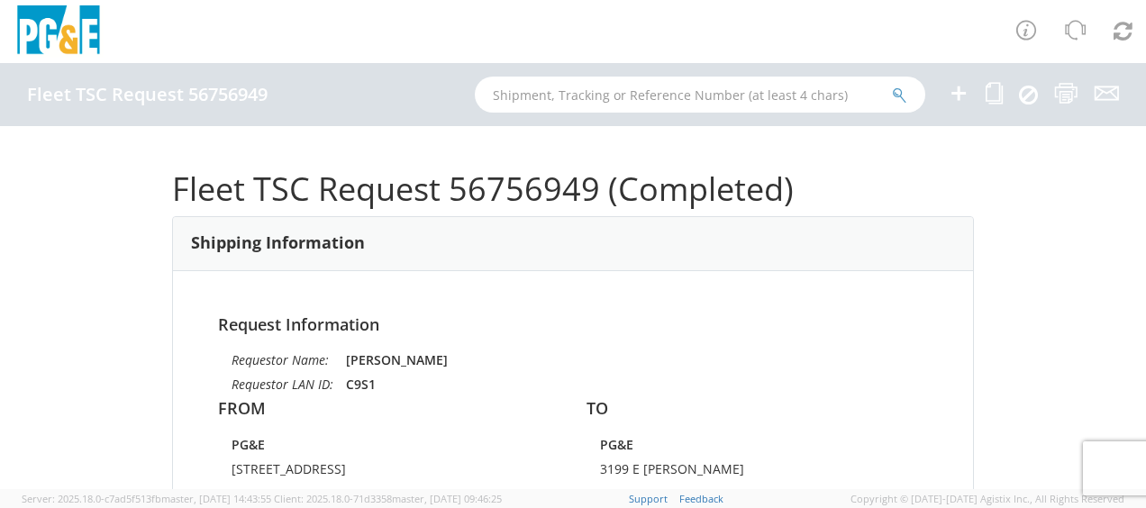 This screenshot has width=1146, height=508. Describe the element at coordinates (573, 189) in the screenshot. I see `h1: Fleet TSC Request 56756949 (Completed)` at that location.